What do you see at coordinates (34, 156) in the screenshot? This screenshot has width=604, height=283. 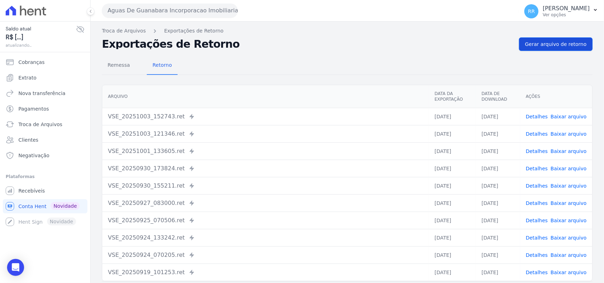 I see `span: Negativação` at bounding box center [34, 156].